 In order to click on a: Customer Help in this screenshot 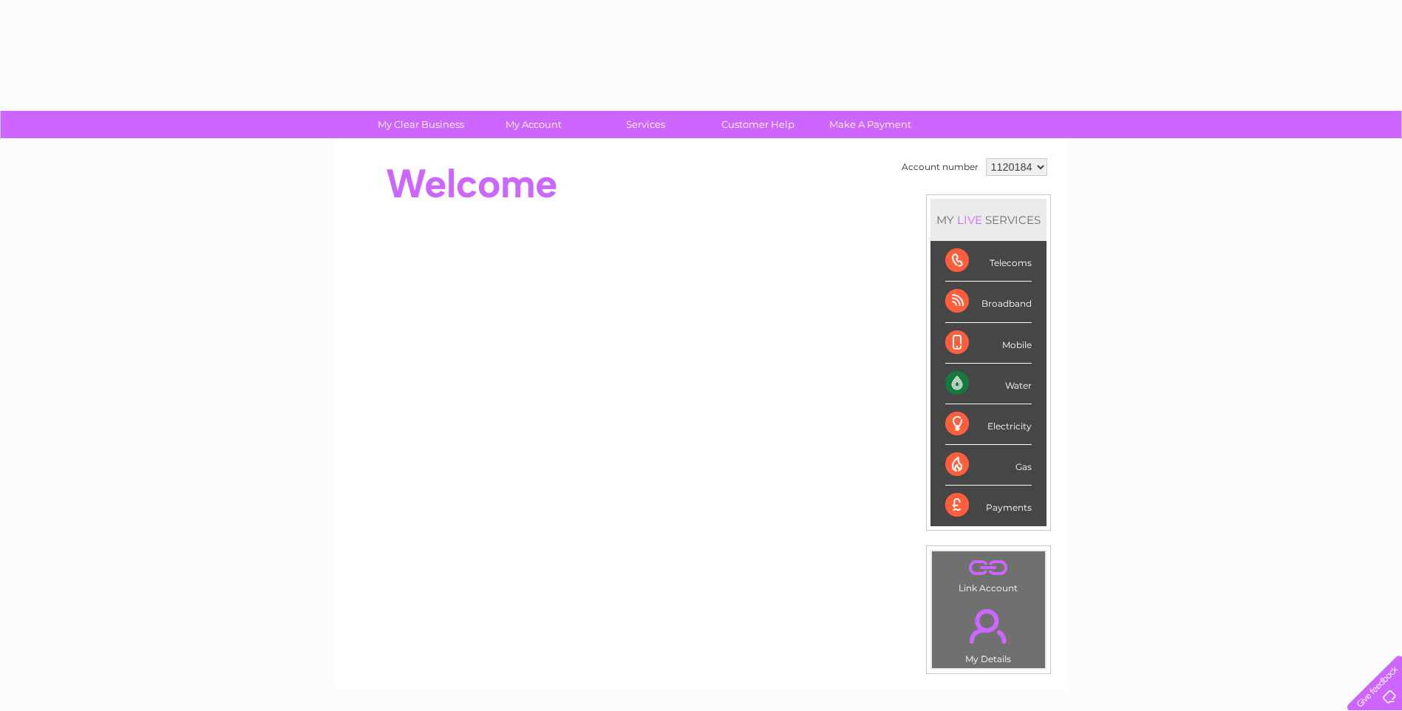, I will do `click(757, 124)`.